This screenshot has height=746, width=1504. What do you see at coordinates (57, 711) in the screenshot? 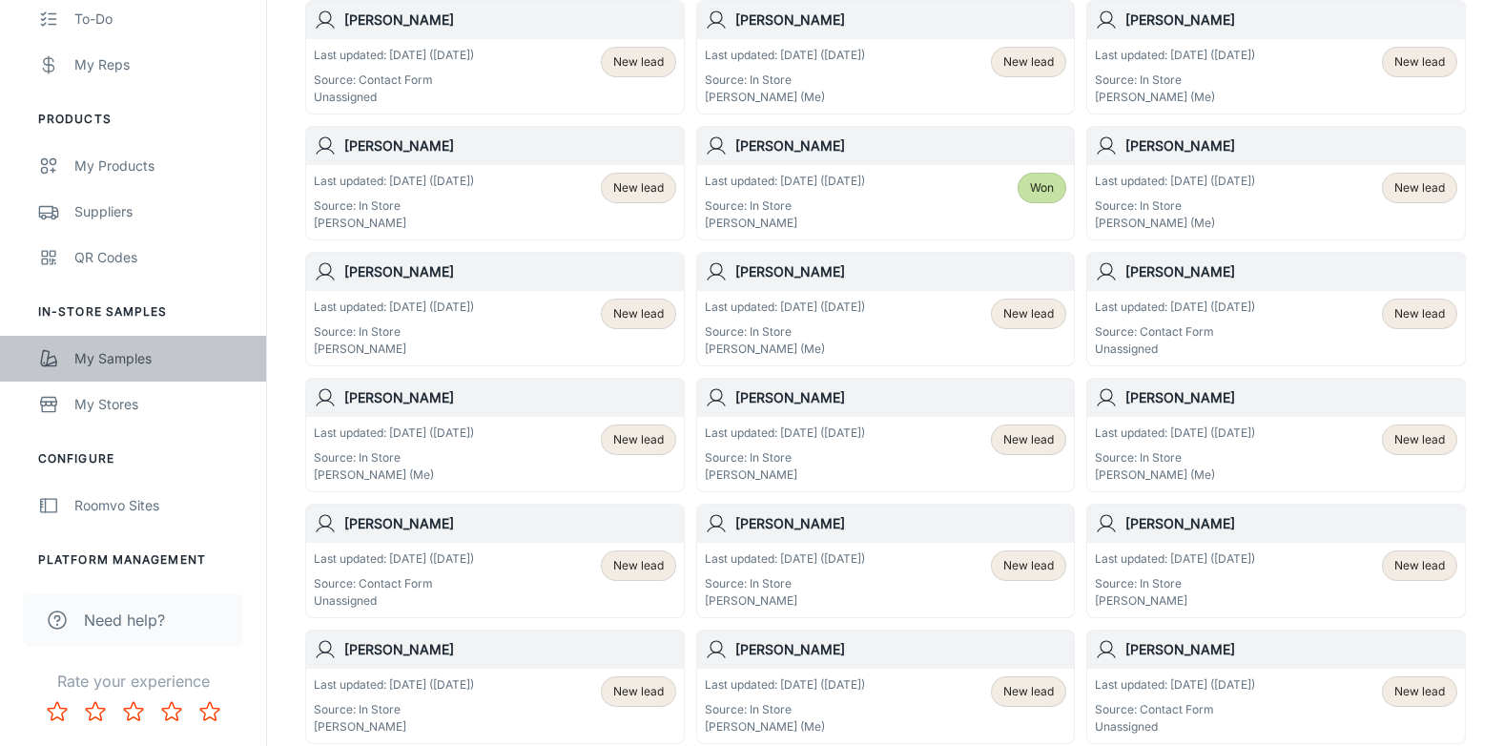
I see `button: Rate 1 star` at bounding box center [57, 711].